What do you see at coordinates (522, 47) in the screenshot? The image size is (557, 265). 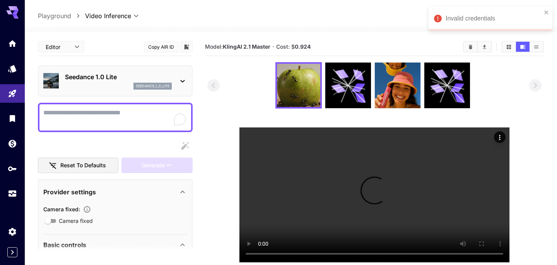 I see `button: Show media in video view` at bounding box center [522, 47].